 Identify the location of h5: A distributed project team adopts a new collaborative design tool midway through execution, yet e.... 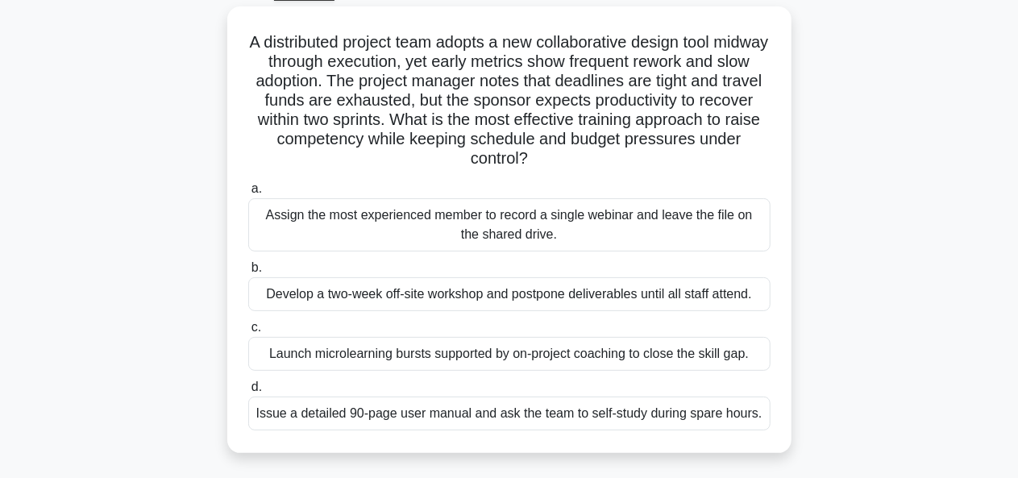
(509, 101).